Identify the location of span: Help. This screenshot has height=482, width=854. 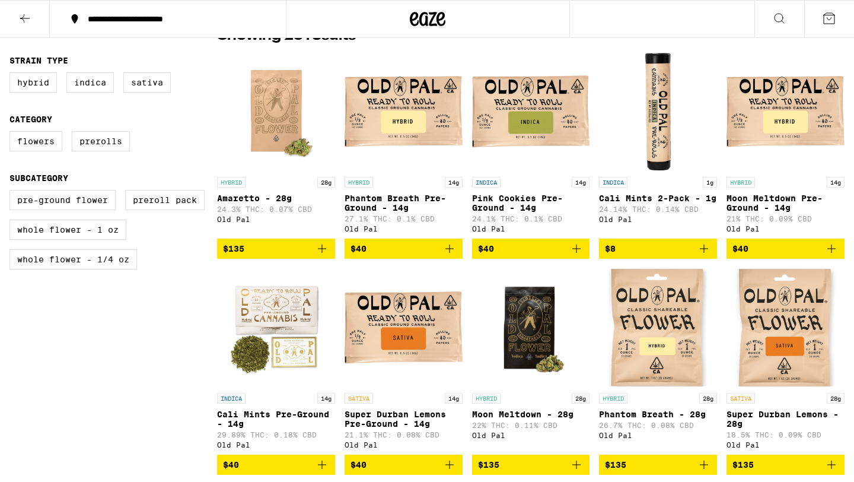
(39, 14).